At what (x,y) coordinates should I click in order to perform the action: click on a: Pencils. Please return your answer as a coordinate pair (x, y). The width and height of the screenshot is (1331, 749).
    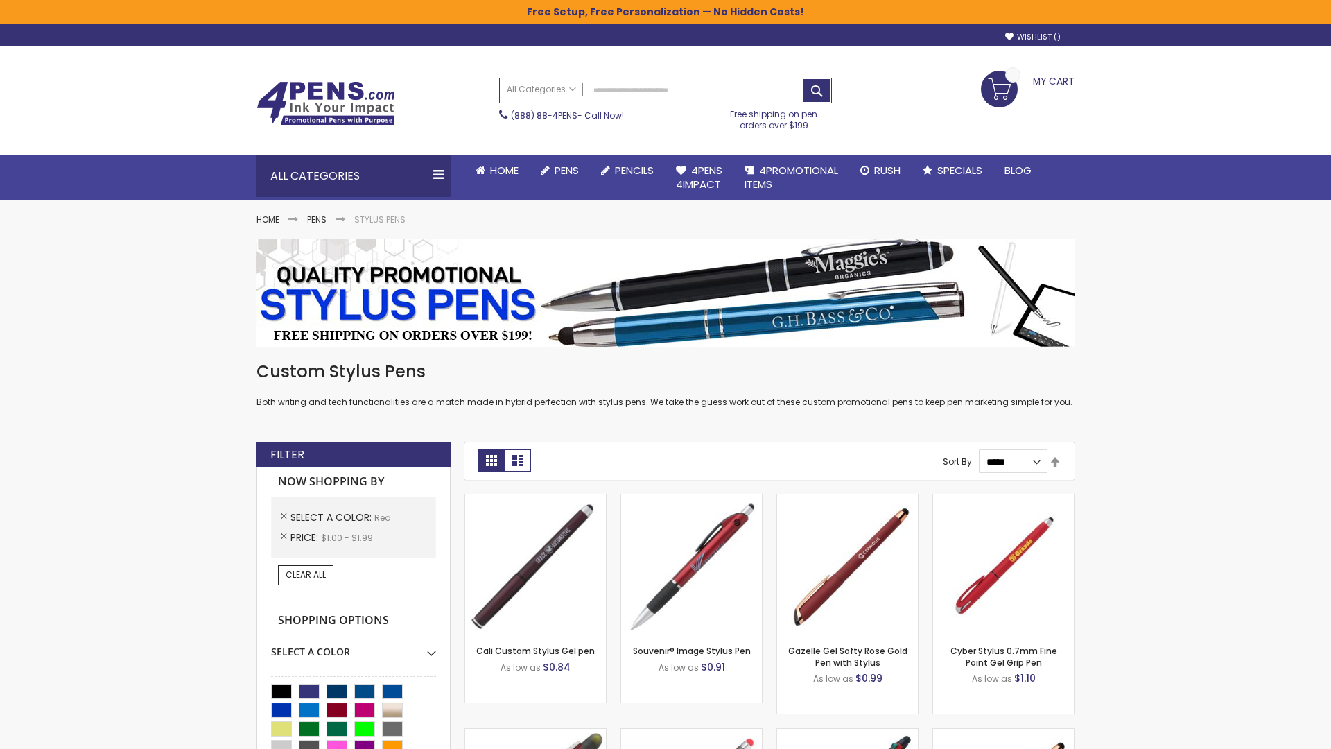
    Looking at the image, I should click on (627, 171).